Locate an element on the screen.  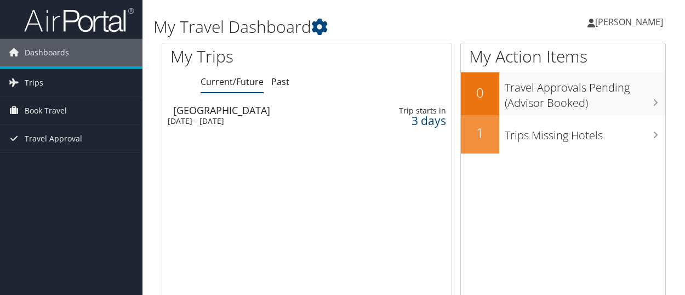
div: Trip starts in is located at coordinates (416, 111).